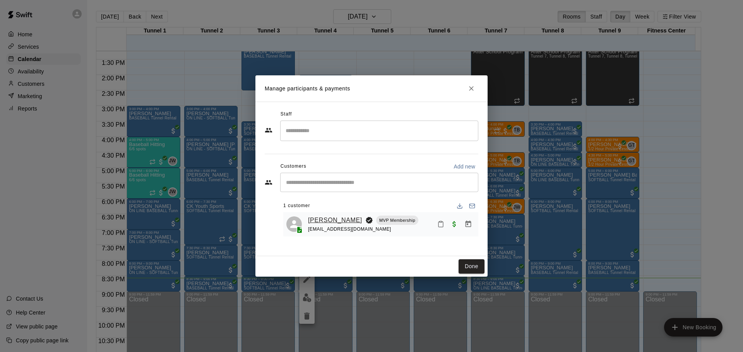  I want to click on span: Staff, so click(286, 115).